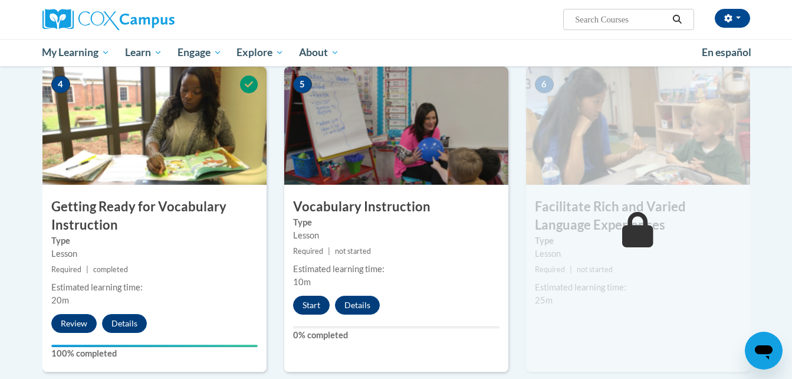 This screenshot has height=379, width=792. What do you see at coordinates (155, 353) in the screenshot?
I see `label: 100% completed` at bounding box center [155, 353].